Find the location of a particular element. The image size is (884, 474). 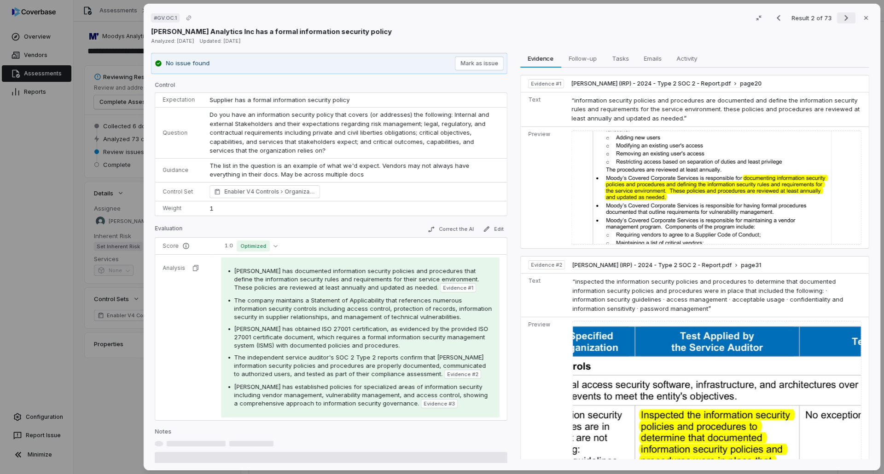

button: Previous result is located at coordinates (778, 18).